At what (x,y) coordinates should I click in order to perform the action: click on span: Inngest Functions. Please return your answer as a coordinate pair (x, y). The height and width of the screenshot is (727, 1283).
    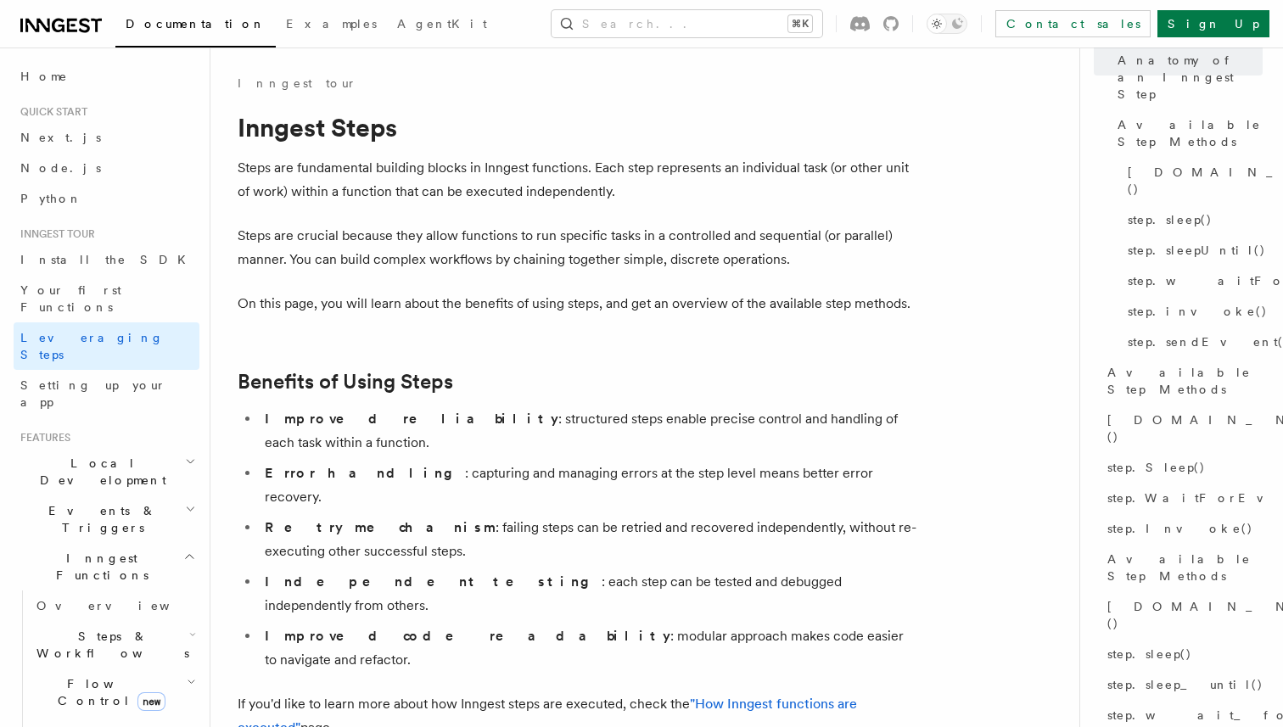
    Looking at the image, I should click on (98, 567).